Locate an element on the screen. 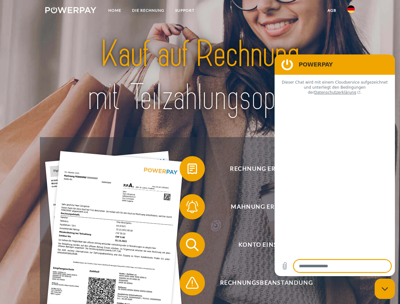 This screenshot has width=400, height=304. button: Rechnung erhalten? is located at coordinates (262, 169).